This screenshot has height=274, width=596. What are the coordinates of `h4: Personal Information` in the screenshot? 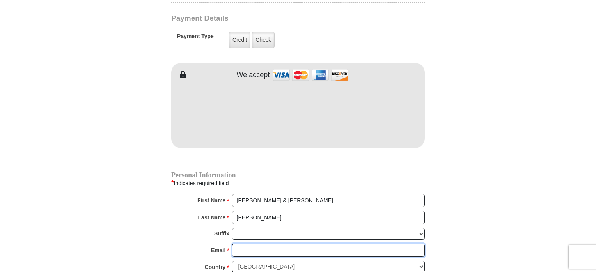 It's located at (298, 175).